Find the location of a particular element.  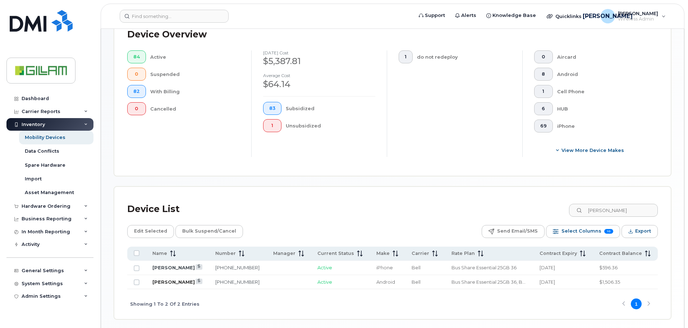

span: Current Status is located at coordinates (336, 253).